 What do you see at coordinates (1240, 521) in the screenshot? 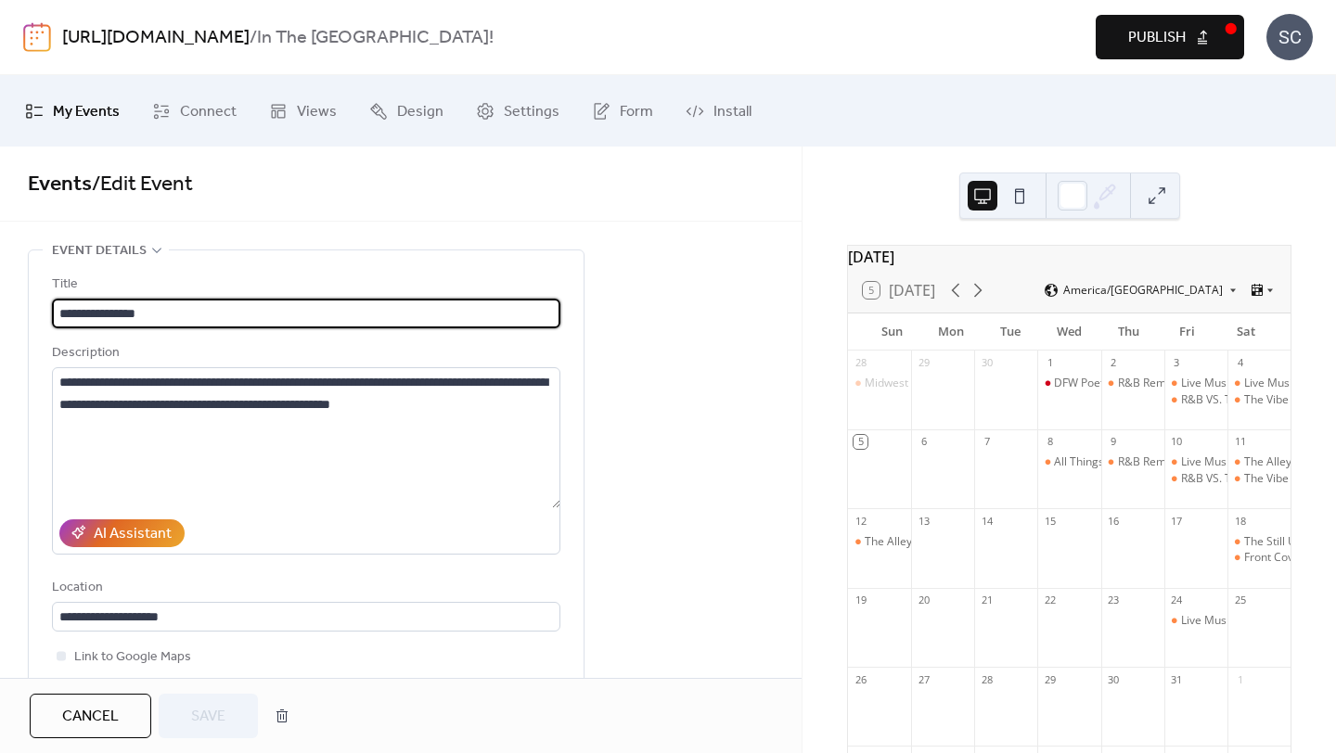
I see `div: 18` at bounding box center [1240, 521].